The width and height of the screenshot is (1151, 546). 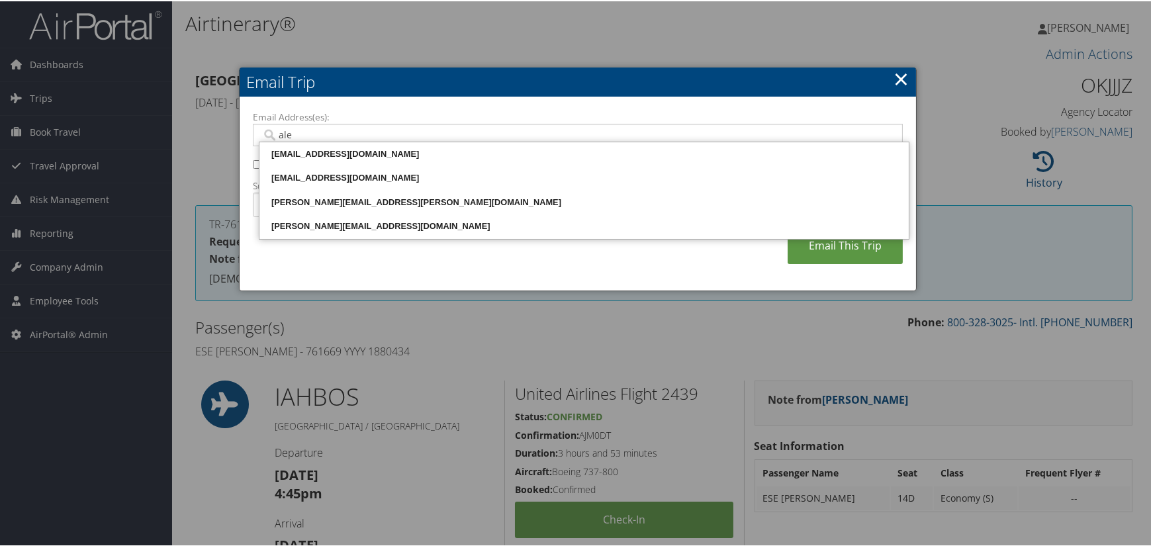 What do you see at coordinates (845, 244) in the screenshot?
I see `a: Email This Trip` at bounding box center [845, 244].